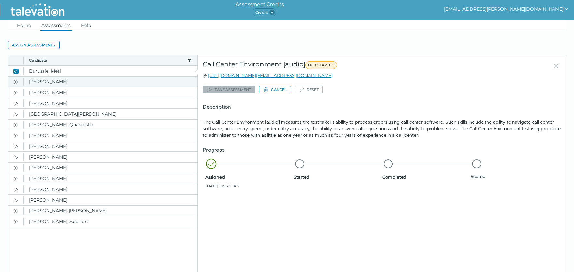 This screenshot has height=272, width=574. I want to click on a: Assessments, so click(56, 25).